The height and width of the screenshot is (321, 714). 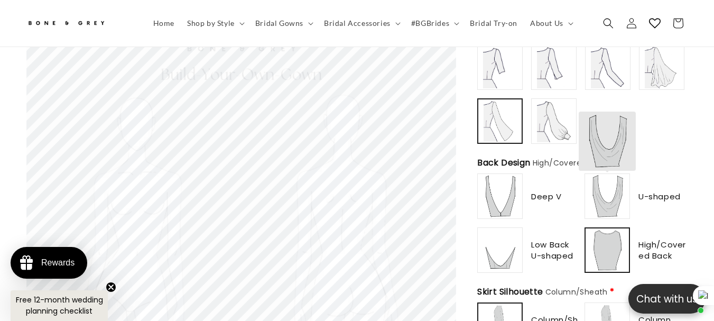 What do you see at coordinates (576, 292) in the screenshot?
I see `span: Column/Sheath` at bounding box center [576, 292].